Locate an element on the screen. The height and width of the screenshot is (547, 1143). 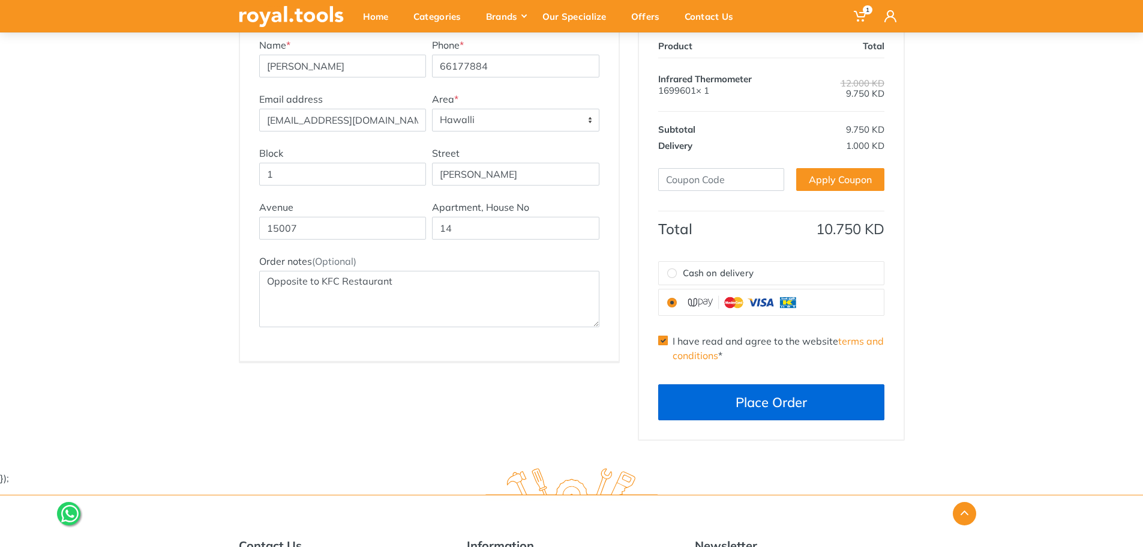
div: Home is located at coordinates (380, 16).